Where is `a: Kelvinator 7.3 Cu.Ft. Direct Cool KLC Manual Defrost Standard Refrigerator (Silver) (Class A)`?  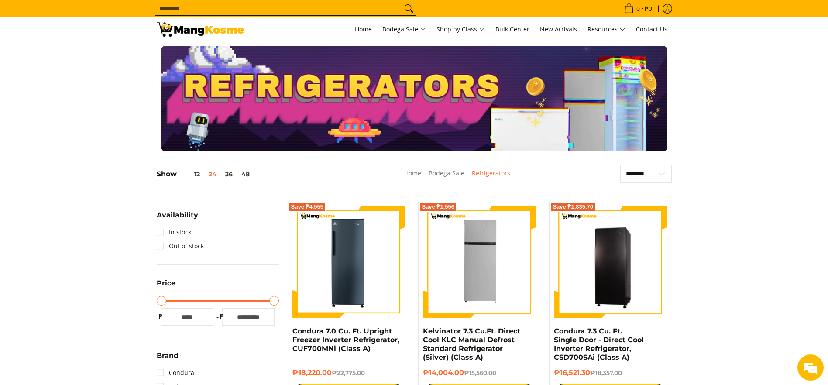
a: Kelvinator 7.3 Cu.Ft. Direct Cool KLC Manual Defrost Standard Refrigerator (Silver) (Class A) is located at coordinates (472, 344).